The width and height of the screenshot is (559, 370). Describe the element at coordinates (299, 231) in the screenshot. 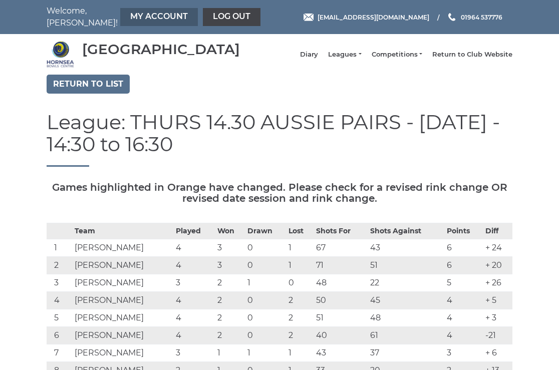

I see `th: Lost` at that location.